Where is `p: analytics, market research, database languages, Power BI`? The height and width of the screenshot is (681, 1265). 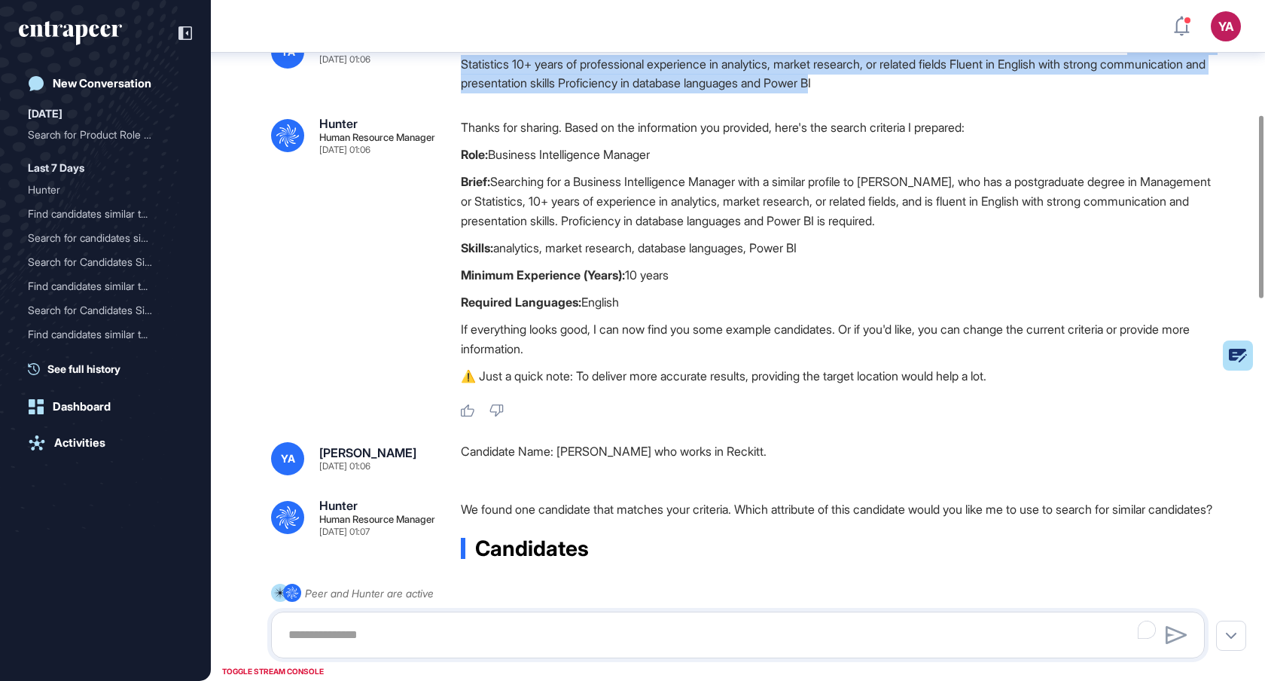
p: analytics, market research, database languages, Power BI is located at coordinates (839, 248).